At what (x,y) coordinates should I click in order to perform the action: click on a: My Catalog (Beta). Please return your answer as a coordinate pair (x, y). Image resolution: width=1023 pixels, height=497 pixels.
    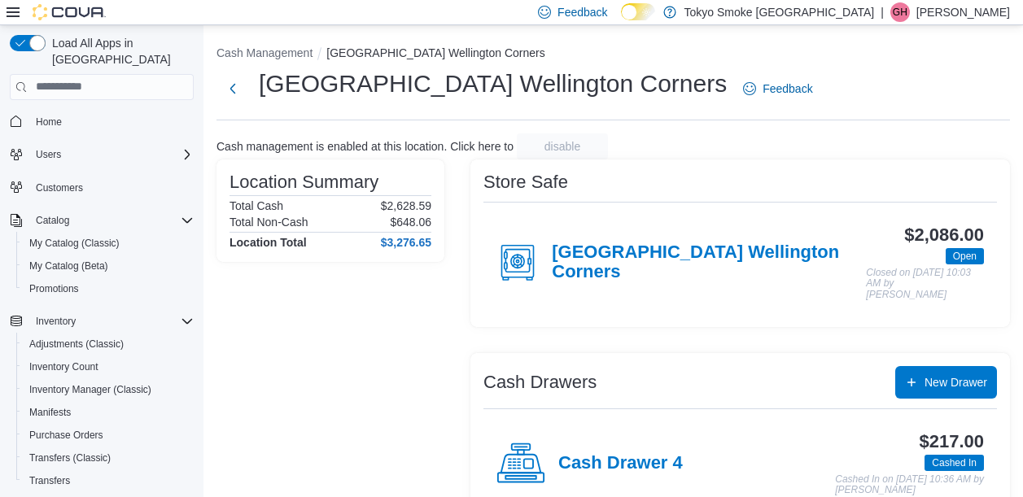
    Looking at the image, I should click on (68, 266).